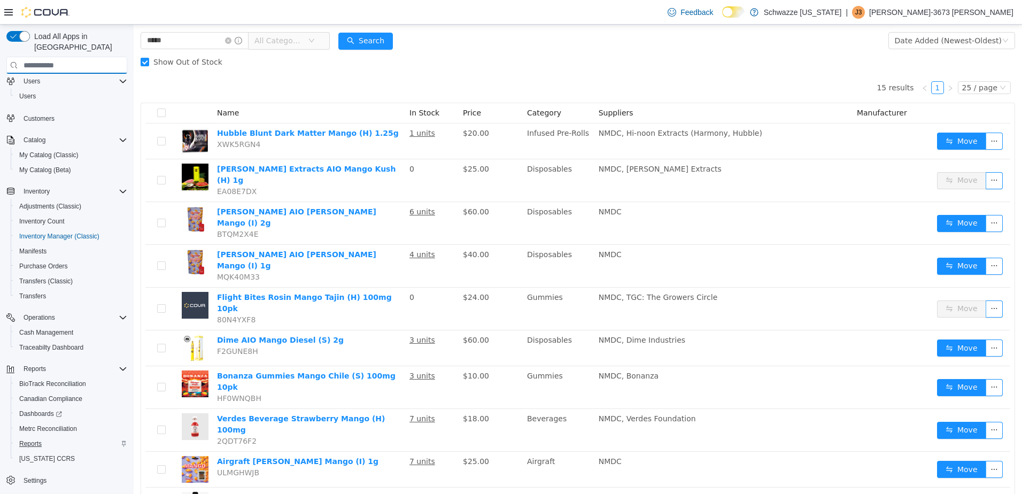  What do you see at coordinates (425, 199) in the screenshot?
I see `td: Disposables` at bounding box center [425, 199].